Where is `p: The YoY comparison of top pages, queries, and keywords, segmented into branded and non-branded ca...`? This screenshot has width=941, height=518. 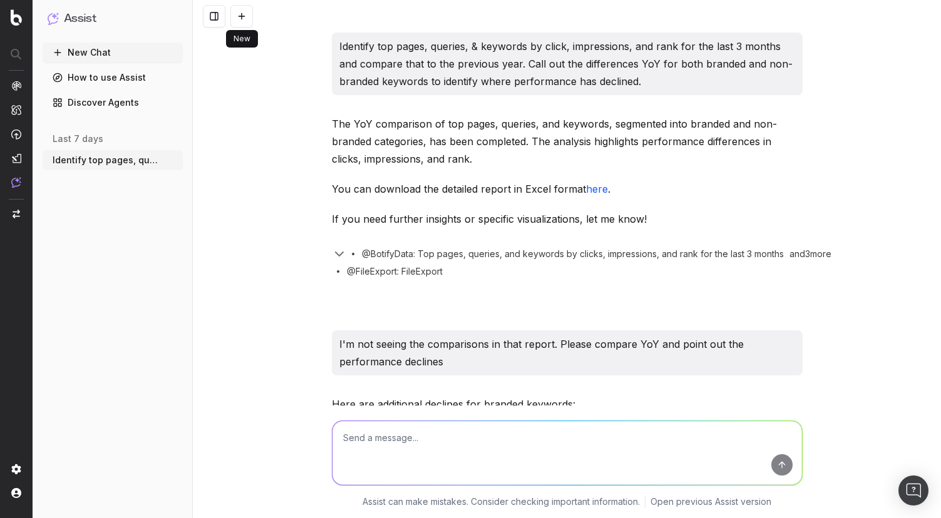 p: The YoY comparison of top pages, queries, and keywords, segmented into branded and non-branded ca... is located at coordinates (567, 142).